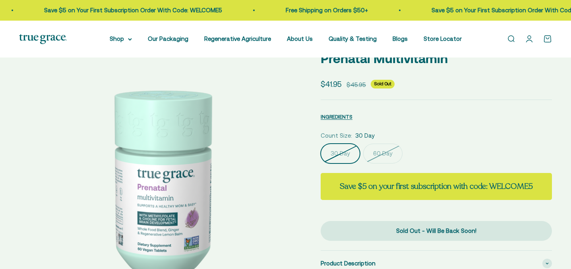 The height and width of the screenshot is (269, 571). I want to click on a: Quality & Testing, so click(352, 39).